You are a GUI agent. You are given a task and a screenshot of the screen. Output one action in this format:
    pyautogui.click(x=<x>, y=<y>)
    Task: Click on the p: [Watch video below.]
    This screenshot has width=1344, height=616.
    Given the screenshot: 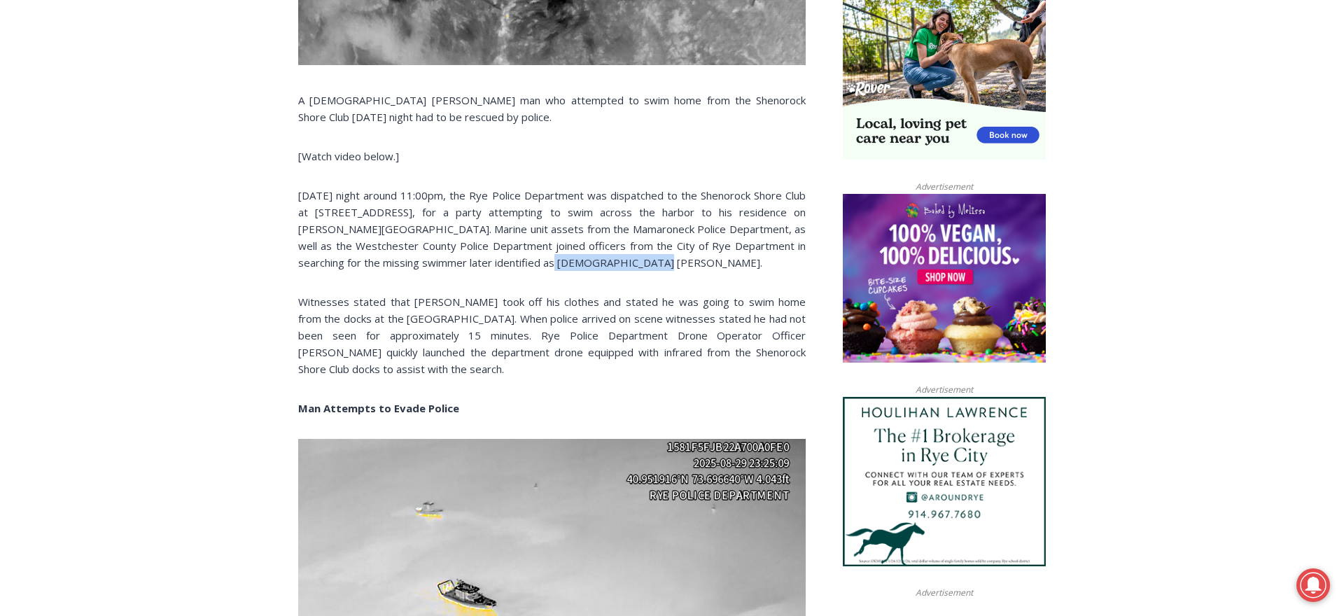 What is the action you would take?
    pyautogui.click(x=552, y=156)
    